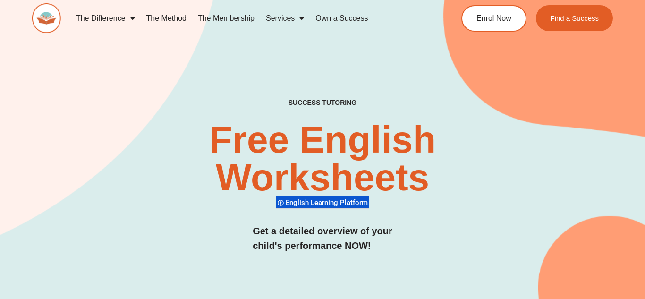 This screenshot has height=299, width=645. I want to click on h3: Get a detailed overview of your child's performance NOW!, so click(323, 239).